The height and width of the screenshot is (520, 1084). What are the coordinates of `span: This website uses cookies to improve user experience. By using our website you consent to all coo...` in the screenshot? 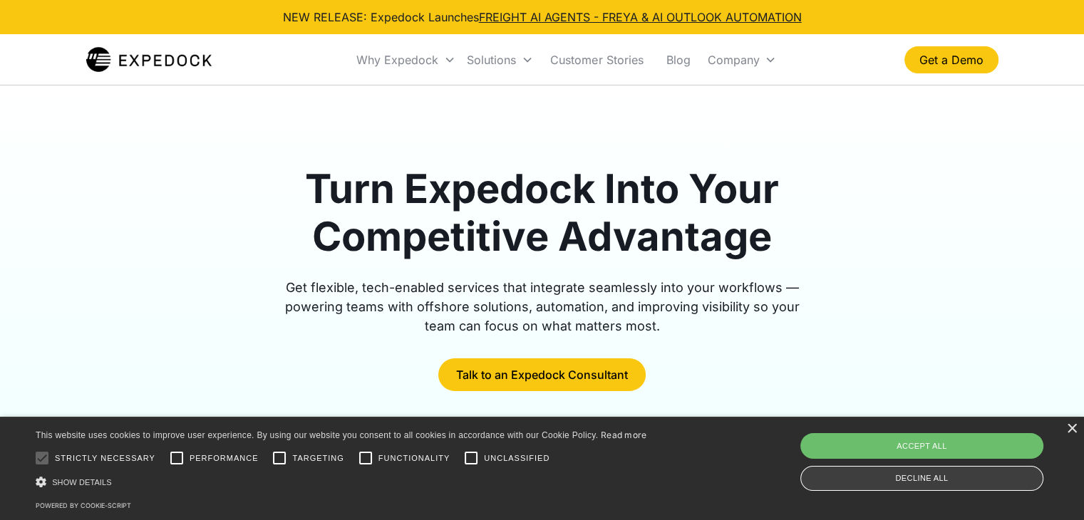 It's located at (316, 435).